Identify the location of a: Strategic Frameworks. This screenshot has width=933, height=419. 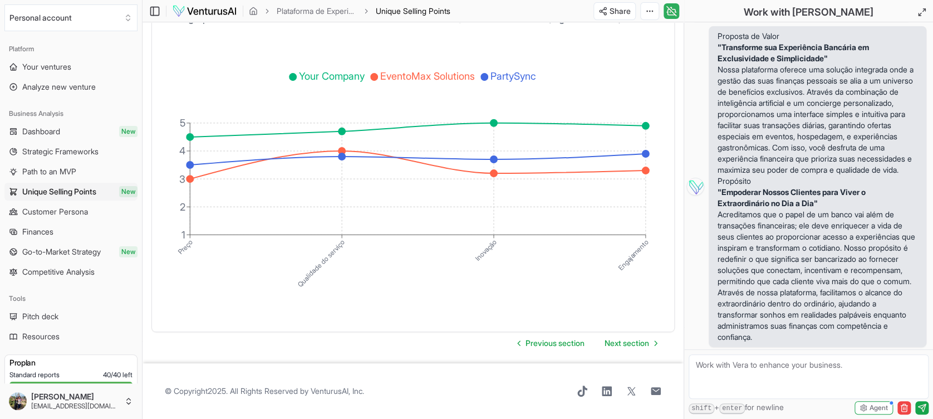
(71, 151).